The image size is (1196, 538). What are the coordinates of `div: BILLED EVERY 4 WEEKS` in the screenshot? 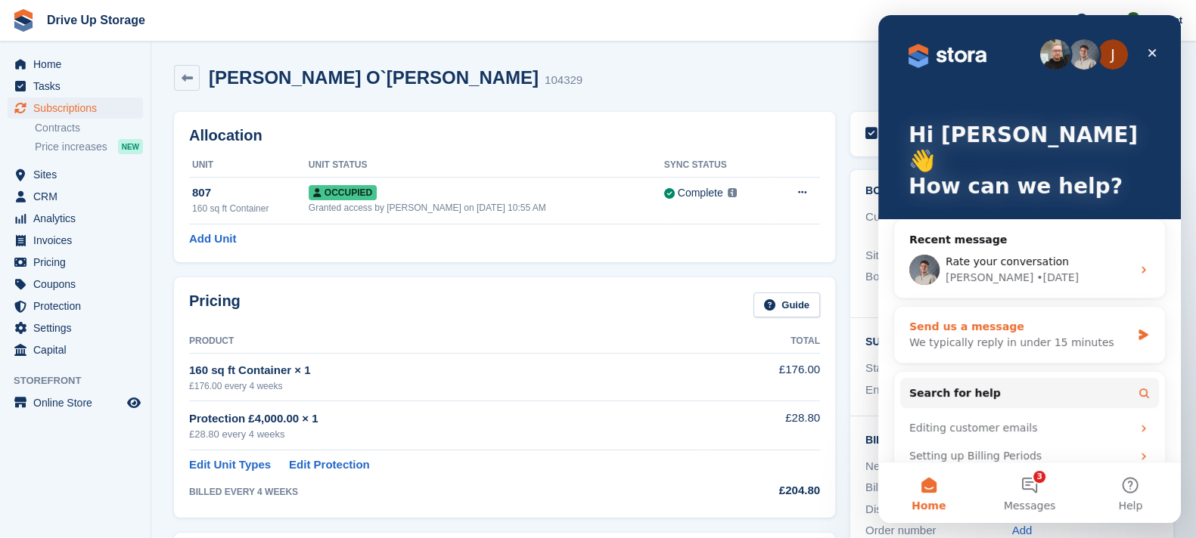 It's located at (446, 492).